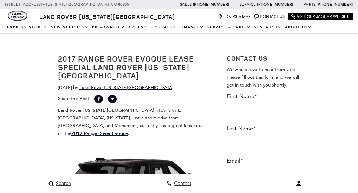  I want to click on a: Pre-Owned Vehicles, so click(119, 27).